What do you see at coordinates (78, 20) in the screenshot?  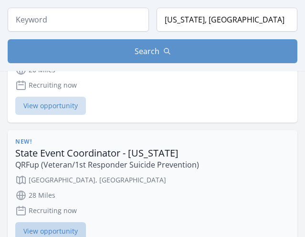 I see `input: Keyword` at bounding box center [78, 20].